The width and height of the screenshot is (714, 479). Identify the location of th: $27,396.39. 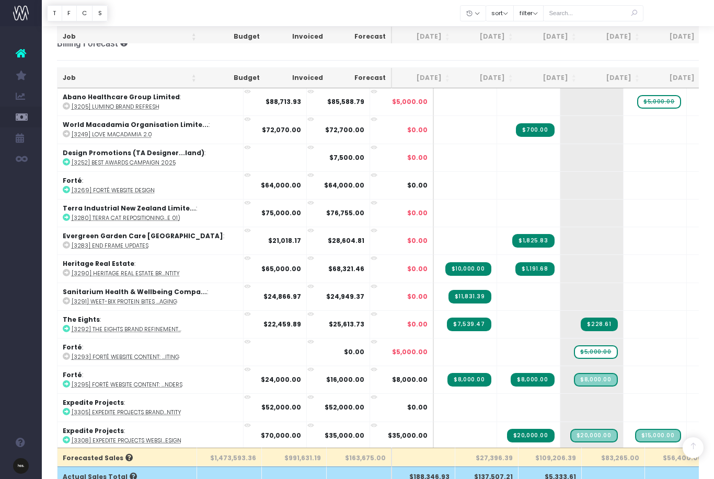
(486, 457).